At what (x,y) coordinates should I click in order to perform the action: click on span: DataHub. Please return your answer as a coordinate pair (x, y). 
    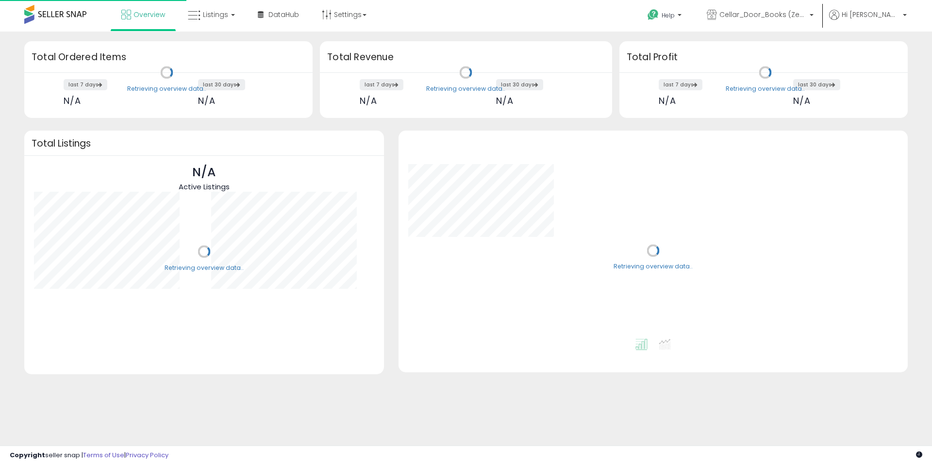
    Looking at the image, I should click on (284, 15).